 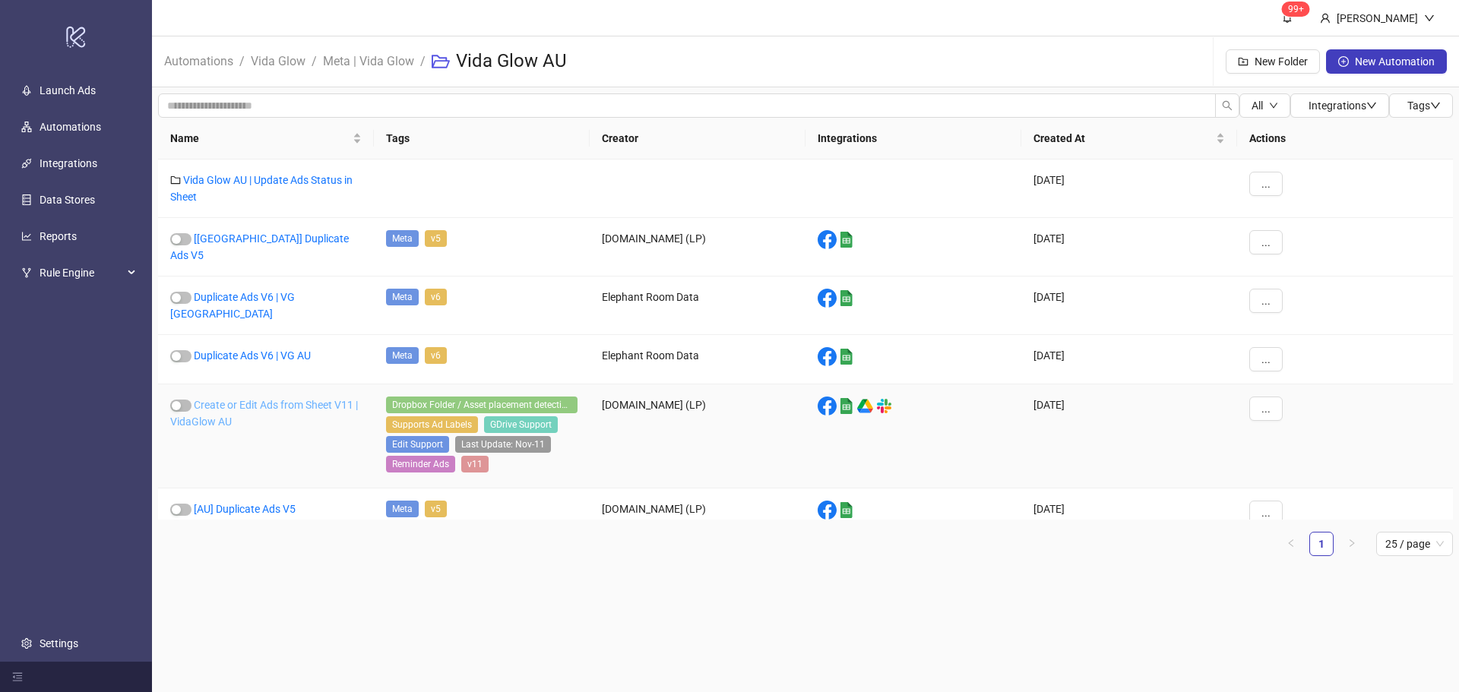 What do you see at coordinates (417, 445) in the screenshot?
I see `span: Edit Support` at bounding box center [417, 445].